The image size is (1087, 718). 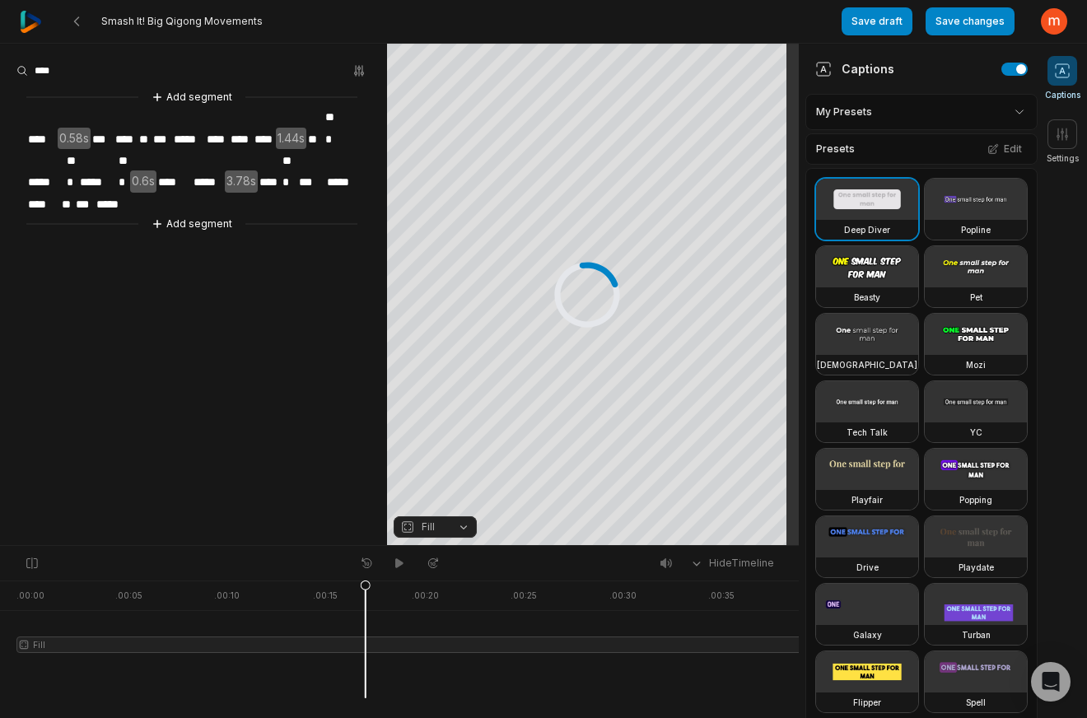 I want to click on div: Presets, so click(x=921, y=149).